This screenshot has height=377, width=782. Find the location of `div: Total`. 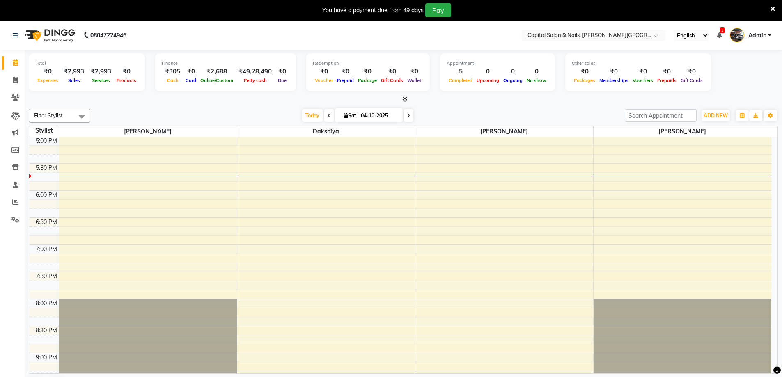

div: Total is located at coordinates (87, 63).